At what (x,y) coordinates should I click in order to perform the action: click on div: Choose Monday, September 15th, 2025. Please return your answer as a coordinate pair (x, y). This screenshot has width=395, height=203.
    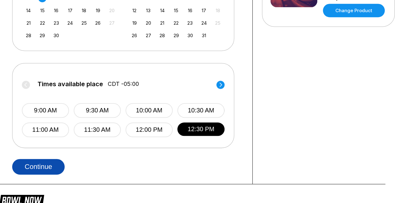
    Looking at the image, I should click on (42, 10).